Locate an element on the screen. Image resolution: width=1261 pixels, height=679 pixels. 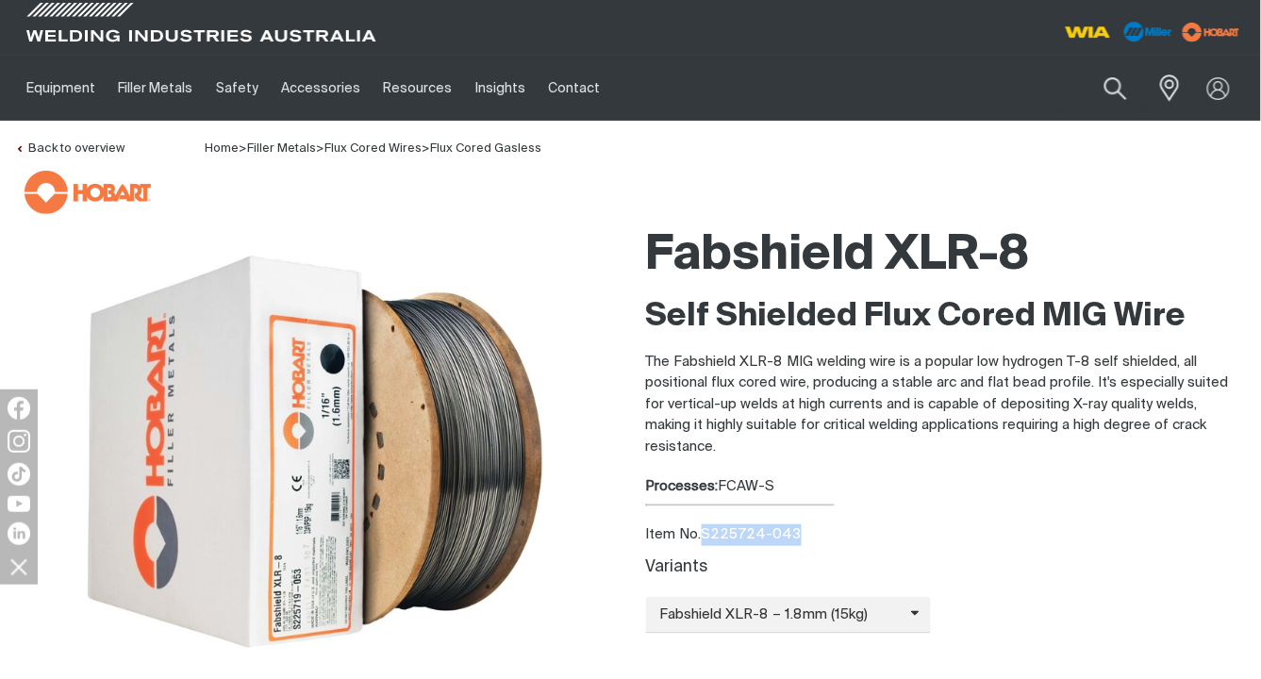
a: miller is located at coordinates (1211, 32).